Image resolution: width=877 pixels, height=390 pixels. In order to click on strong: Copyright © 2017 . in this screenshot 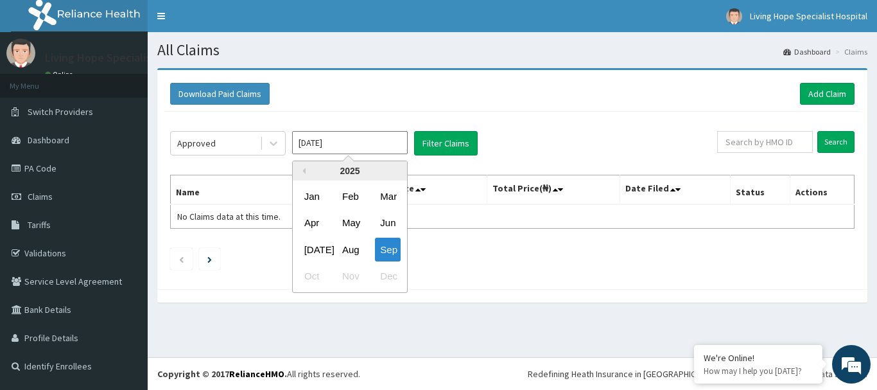, I will do `click(222, 374)`.